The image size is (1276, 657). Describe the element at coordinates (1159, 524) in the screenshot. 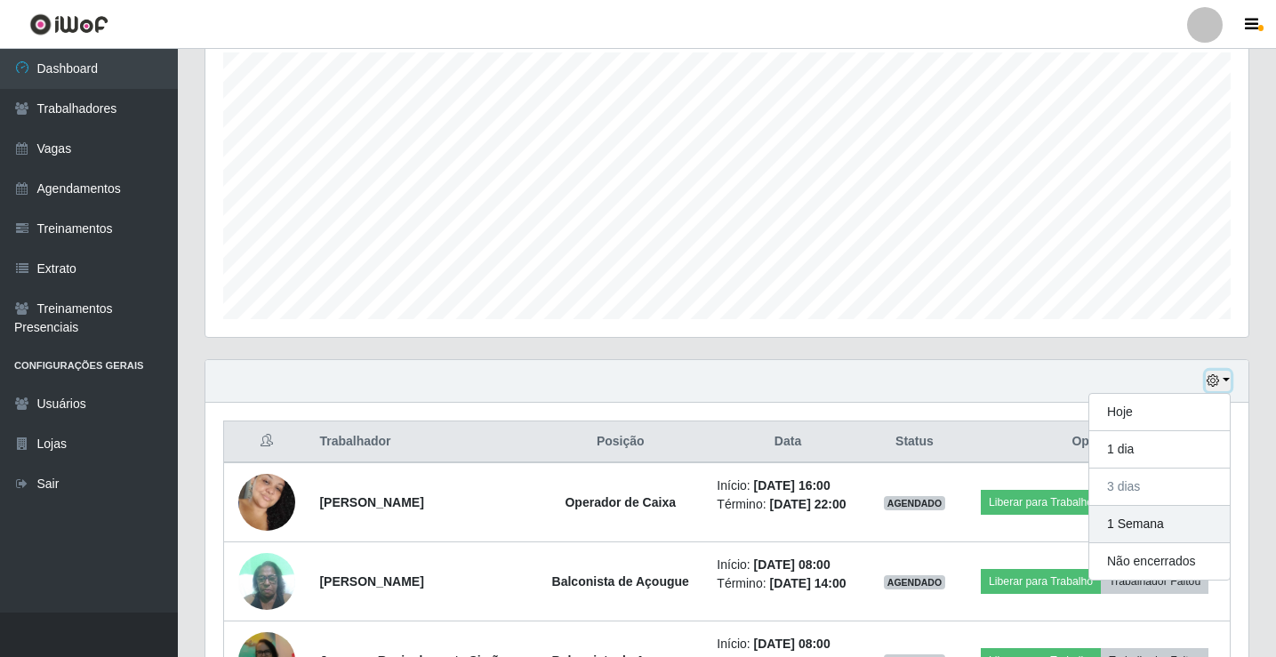

I see `button: 1 Semana` at that location.